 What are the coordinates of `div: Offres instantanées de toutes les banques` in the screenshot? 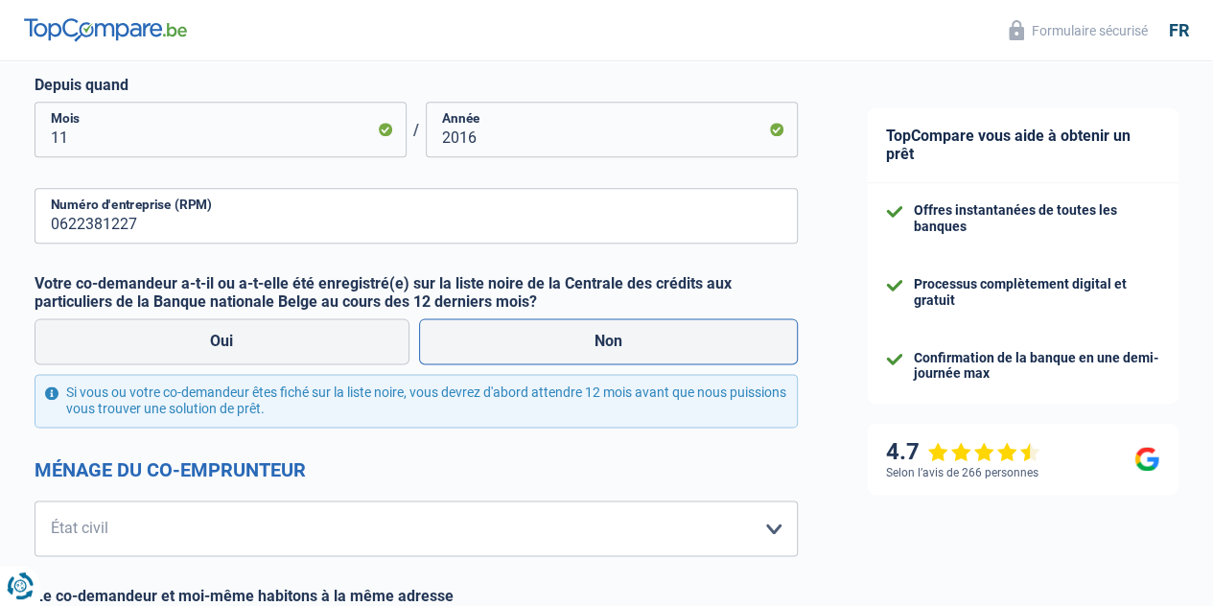 It's located at (1037, 219).